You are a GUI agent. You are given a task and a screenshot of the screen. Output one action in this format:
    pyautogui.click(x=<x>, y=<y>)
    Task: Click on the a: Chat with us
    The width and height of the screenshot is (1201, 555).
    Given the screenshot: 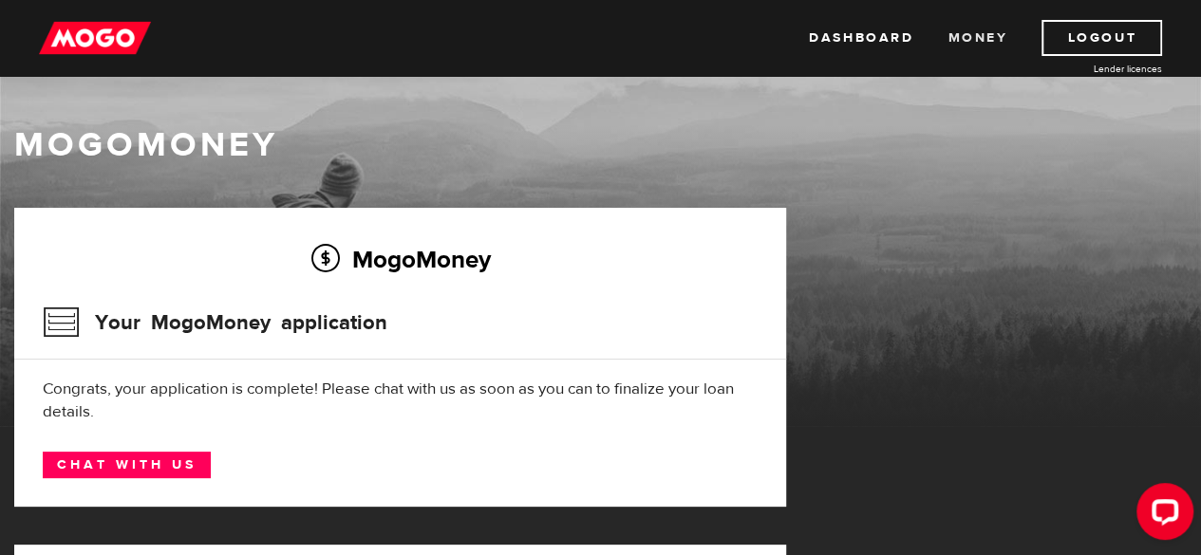 What is the action you would take?
    pyautogui.click(x=126, y=465)
    